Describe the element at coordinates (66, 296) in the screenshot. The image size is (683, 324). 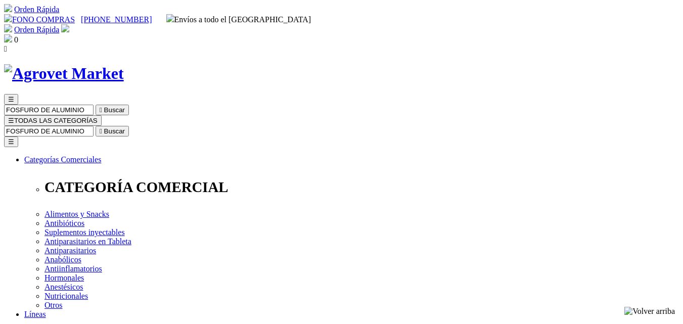
I see `a: Nutricionales` at that location.